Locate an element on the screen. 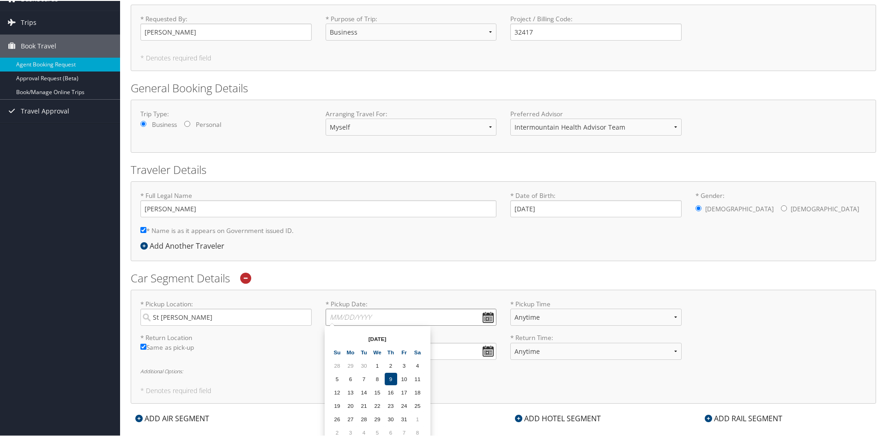 Image resolution: width=883 pixels, height=436 pixels. td: 17 is located at coordinates (404, 392).